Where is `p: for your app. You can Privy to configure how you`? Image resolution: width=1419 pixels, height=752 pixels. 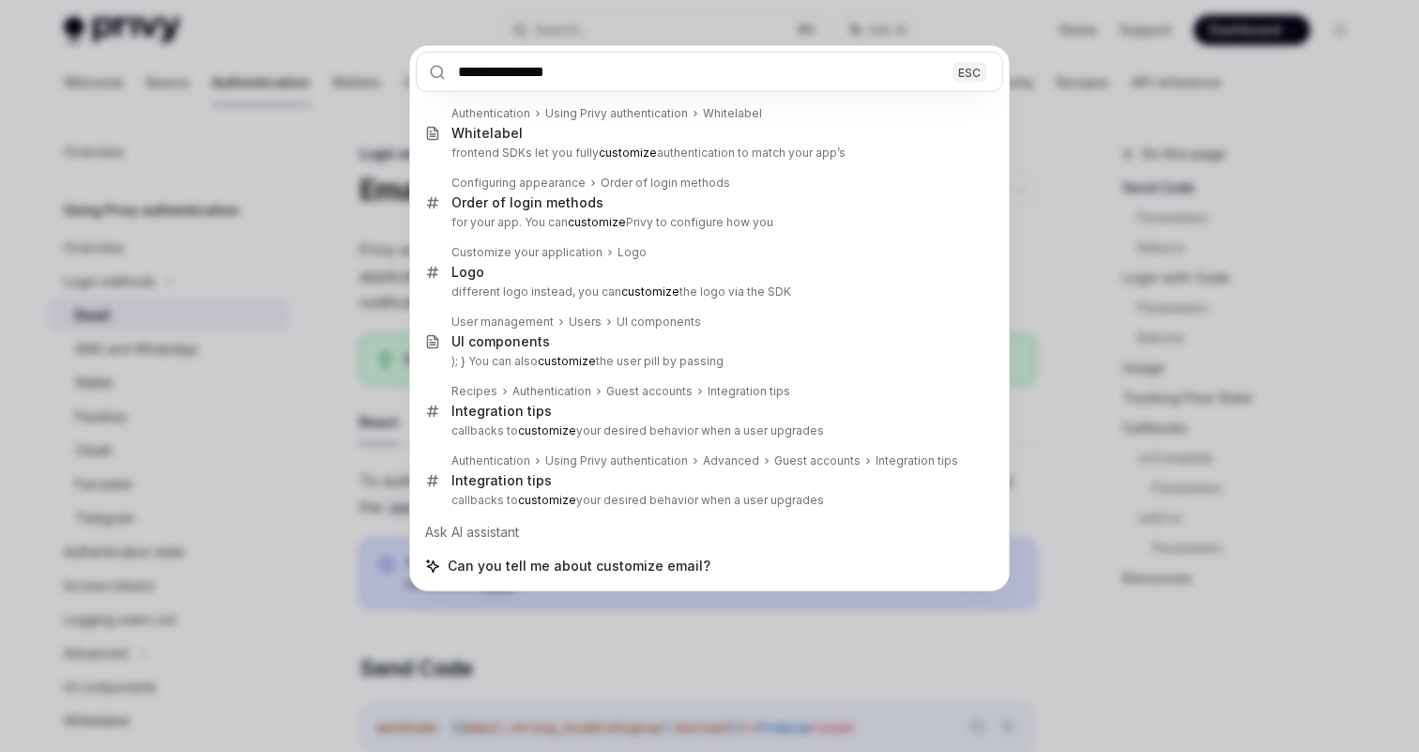
p: for your app. You can Privy to configure how you is located at coordinates (708, 222).